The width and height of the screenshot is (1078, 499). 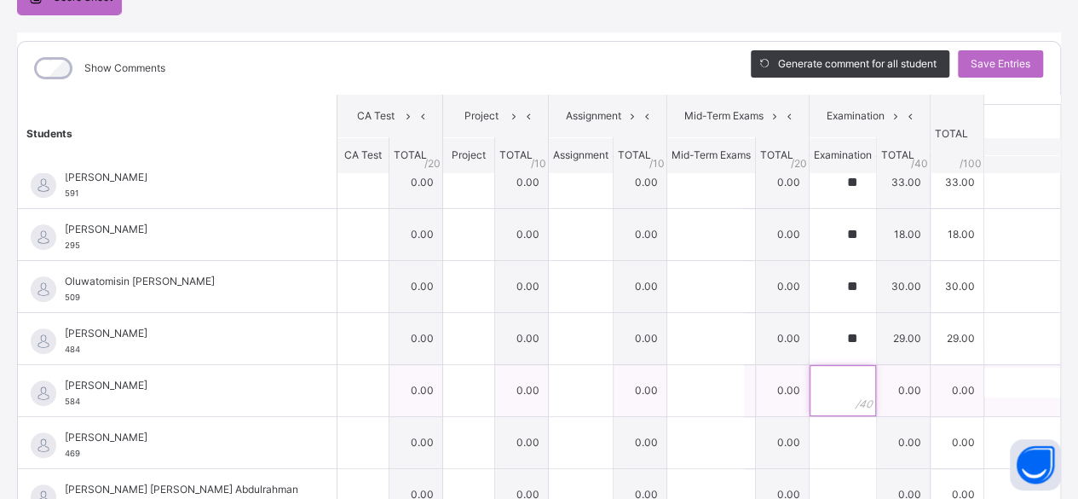 I want to click on span: 509, so click(x=72, y=297).